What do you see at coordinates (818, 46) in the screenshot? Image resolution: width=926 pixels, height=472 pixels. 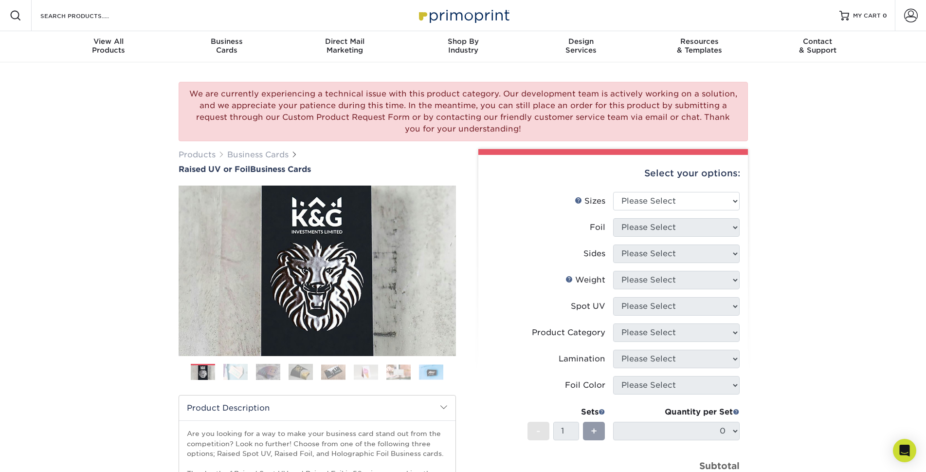 I see `div: & Support` at bounding box center [818, 46].